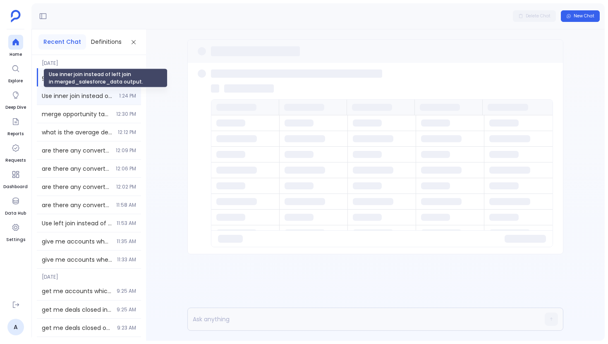 The width and height of the screenshot is (608, 344). What do you see at coordinates (16, 240) in the screenshot?
I see `span: Settings` at bounding box center [16, 240].